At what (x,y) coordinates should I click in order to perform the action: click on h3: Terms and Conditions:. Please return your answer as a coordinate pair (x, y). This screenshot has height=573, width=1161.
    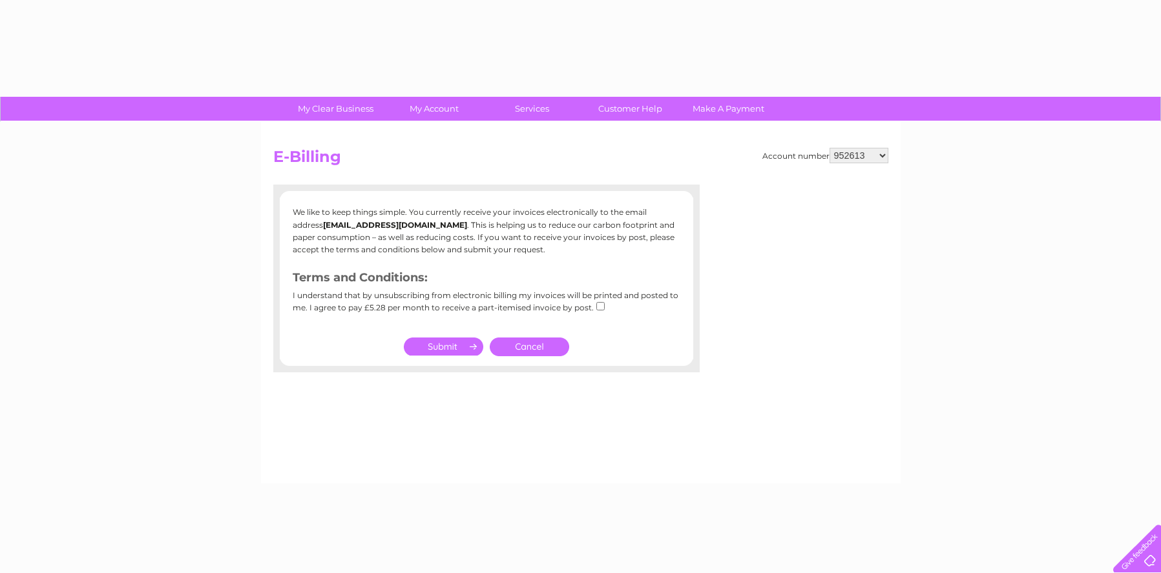
    Looking at the image, I should click on (486, 280).